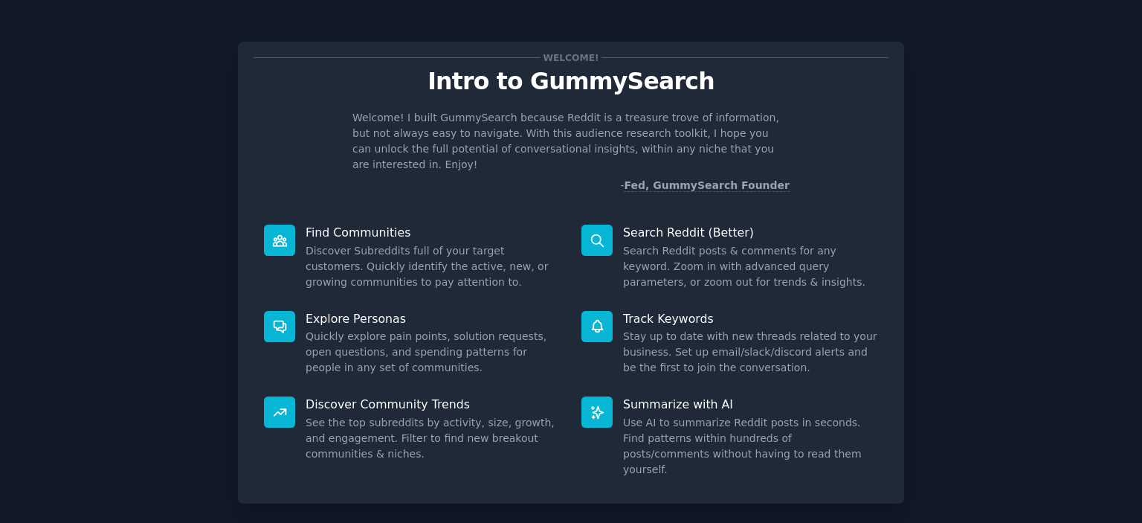 Image resolution: width=1142 pixels, height=523 pixels. I want to click on dd: Quickly explore pain points, solution requests, open questions, and spending patterns for people ..., so click(433, 352).